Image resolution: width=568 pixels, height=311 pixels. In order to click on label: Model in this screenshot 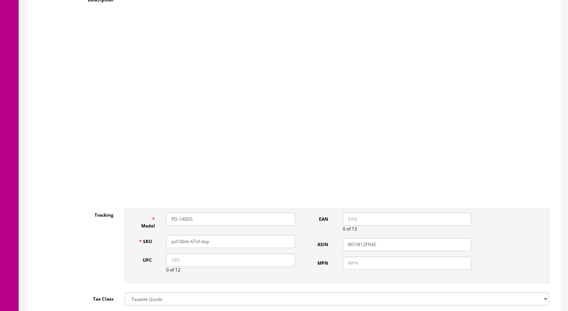, I will do `click(146, 221)`.